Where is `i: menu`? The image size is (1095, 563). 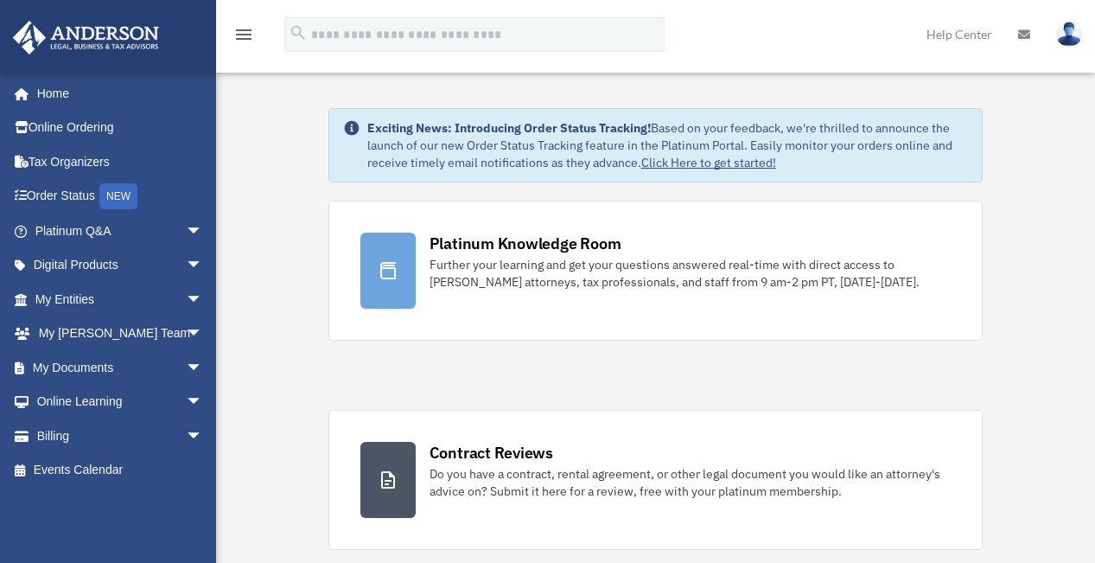 i: menu is located at coordinates (244, 35).